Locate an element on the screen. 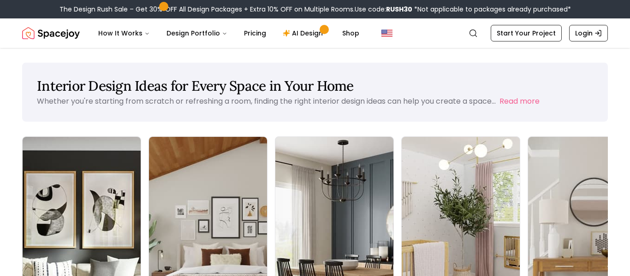 The image size is (630, 276). a: Pricing is located at coordinates (255, 33).